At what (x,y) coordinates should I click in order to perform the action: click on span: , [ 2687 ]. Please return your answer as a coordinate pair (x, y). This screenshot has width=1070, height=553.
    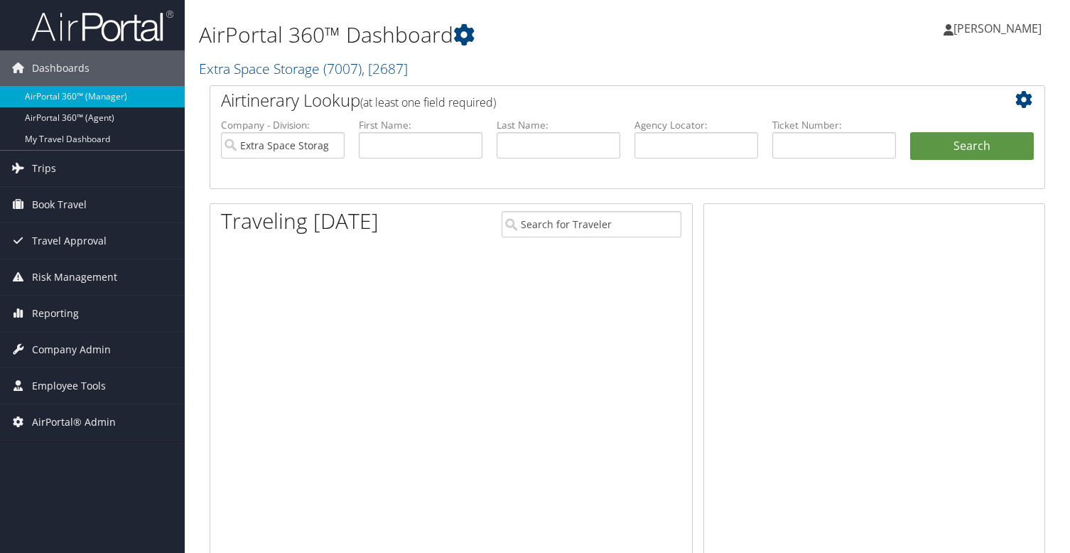
    Looking at the image, I should click on (384, 68).